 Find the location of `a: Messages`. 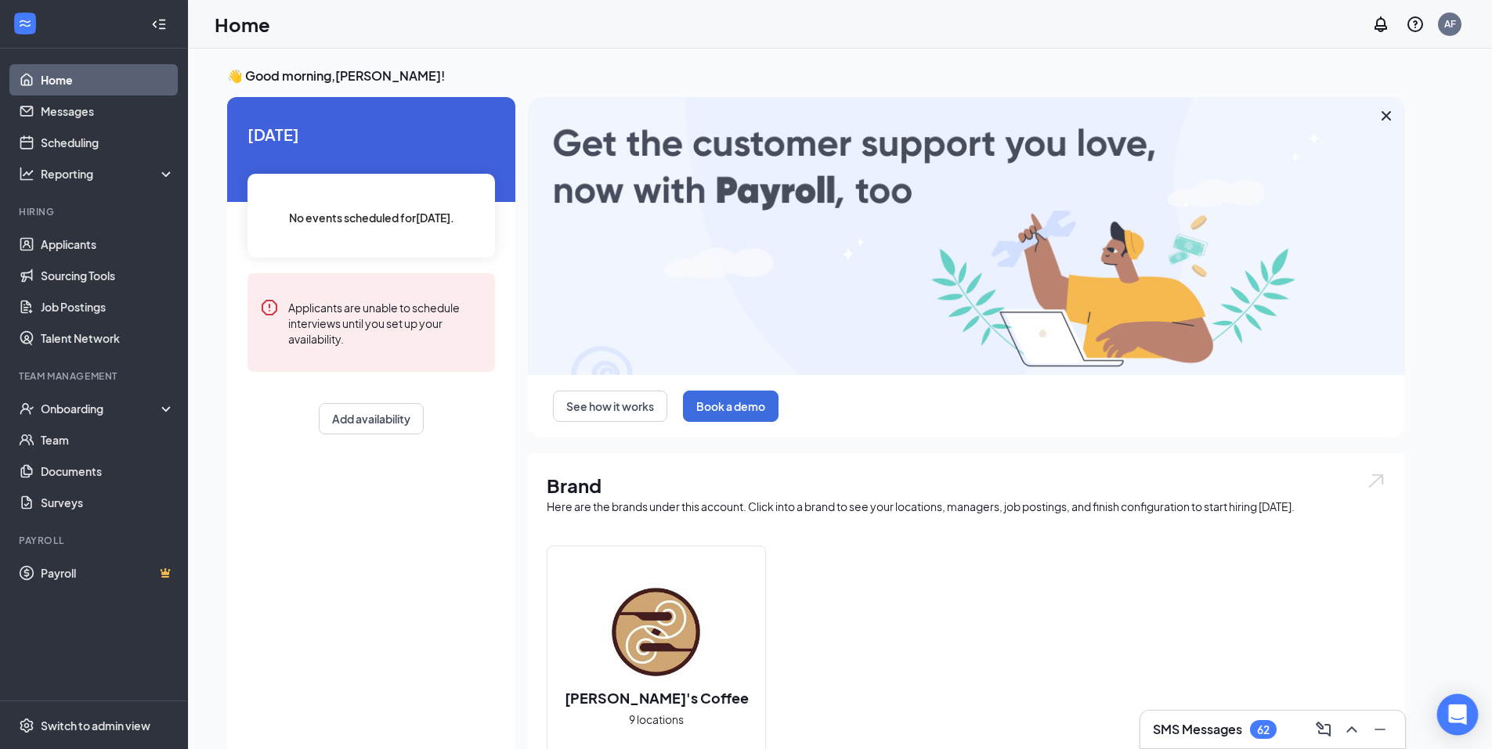

a: Messages is located at coordinates (107, 111).